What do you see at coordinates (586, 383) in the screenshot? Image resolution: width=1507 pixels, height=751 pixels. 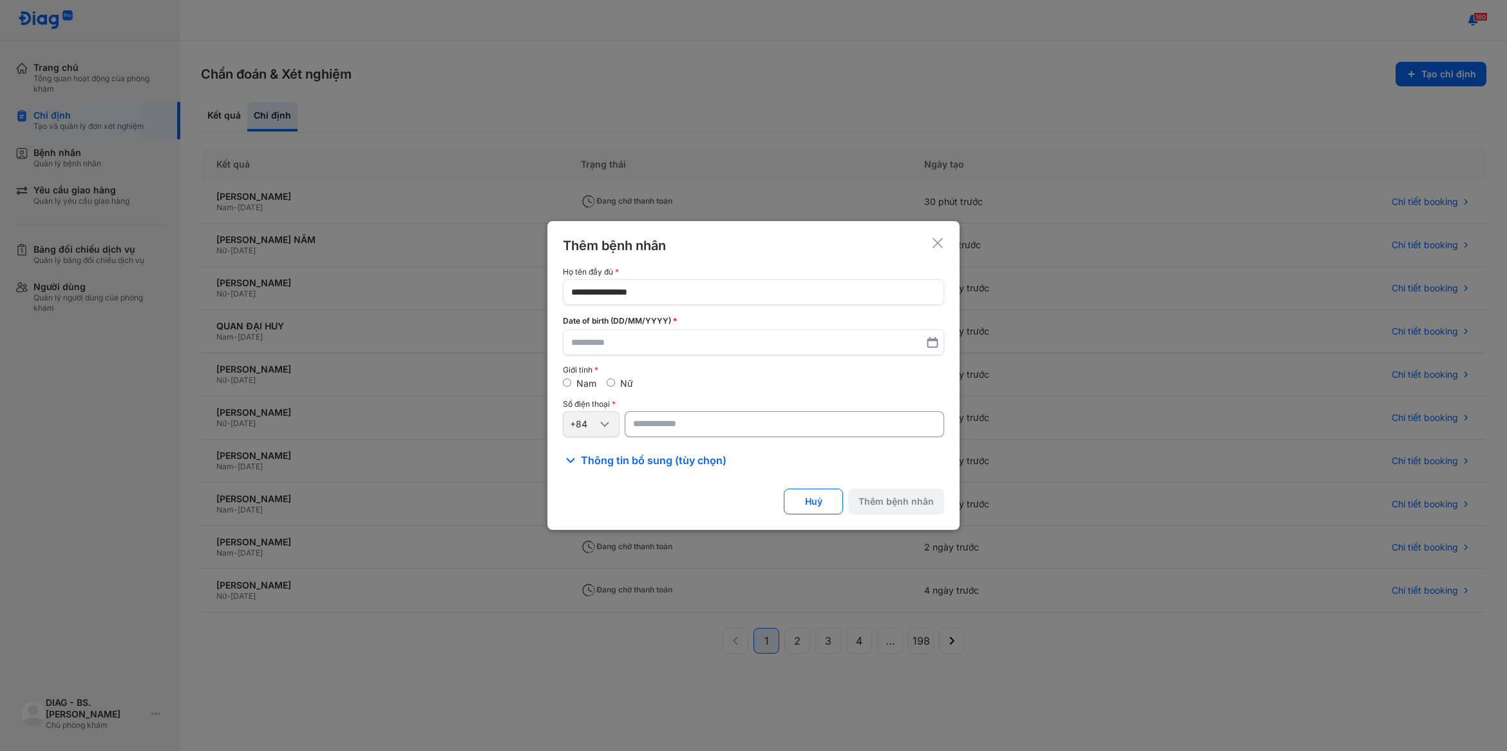 I see `label: Nam` at bounding box center [586, 383].